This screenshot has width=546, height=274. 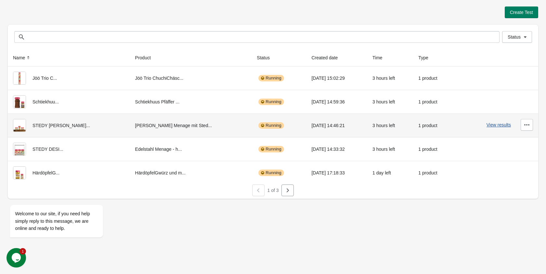 I want to click on button: Time, so click(x=380, y=58).